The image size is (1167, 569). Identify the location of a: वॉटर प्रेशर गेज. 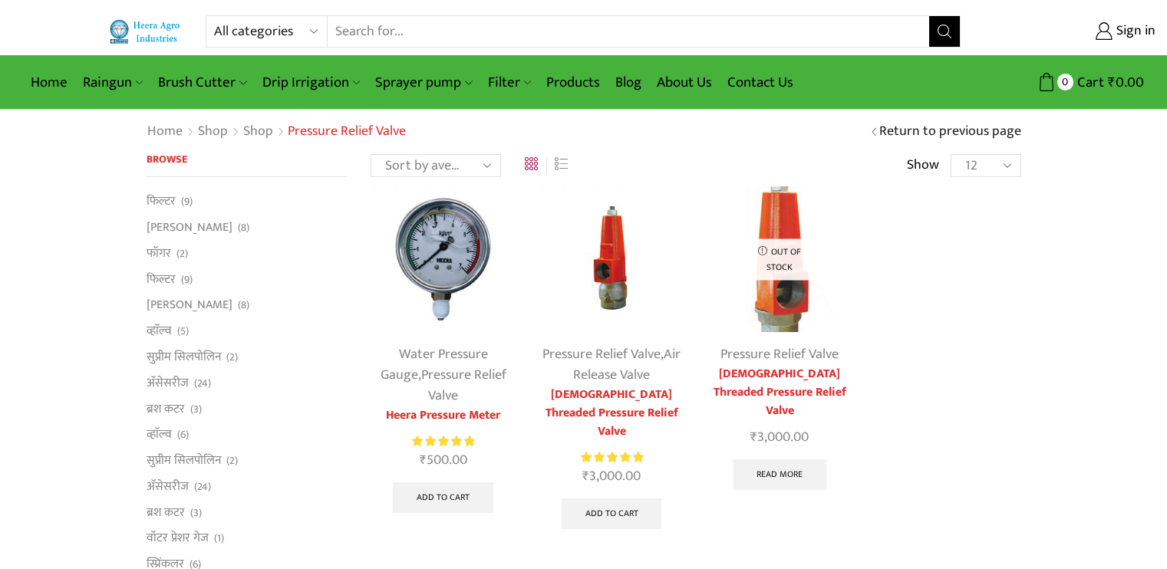
(177, 539).